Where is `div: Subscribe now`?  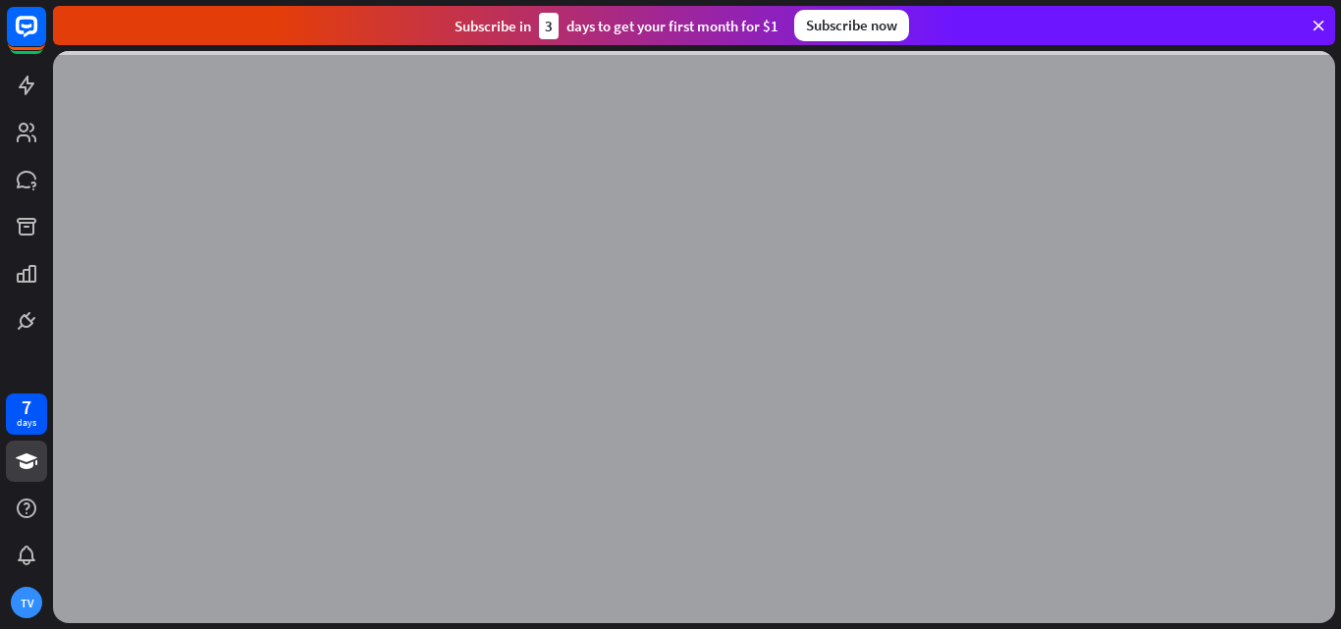
div: Subscribe now is located at coordinates (851, 26).